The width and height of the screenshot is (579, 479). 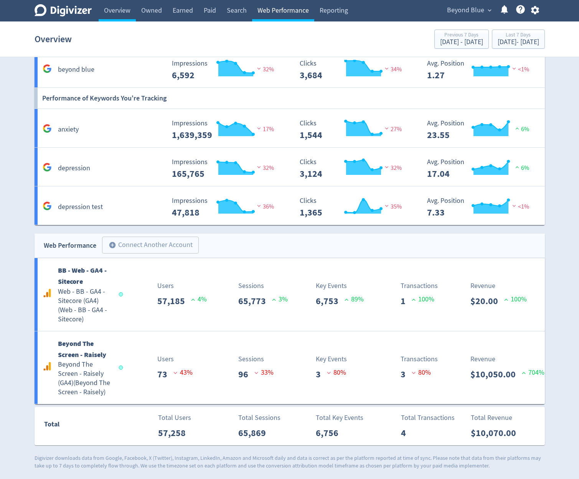 I want to click on p: $10,070.00, so click(x=497, y=433).